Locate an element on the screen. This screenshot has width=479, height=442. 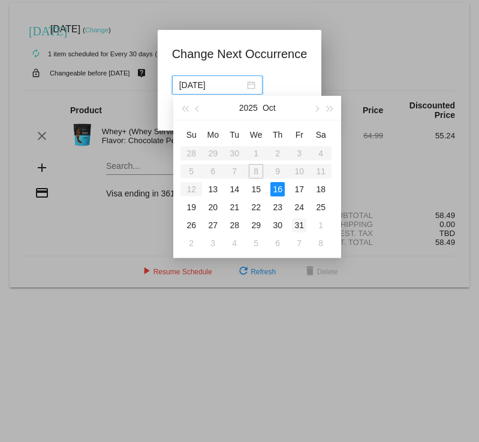
div: 2 is located at coordinates (191, 243).